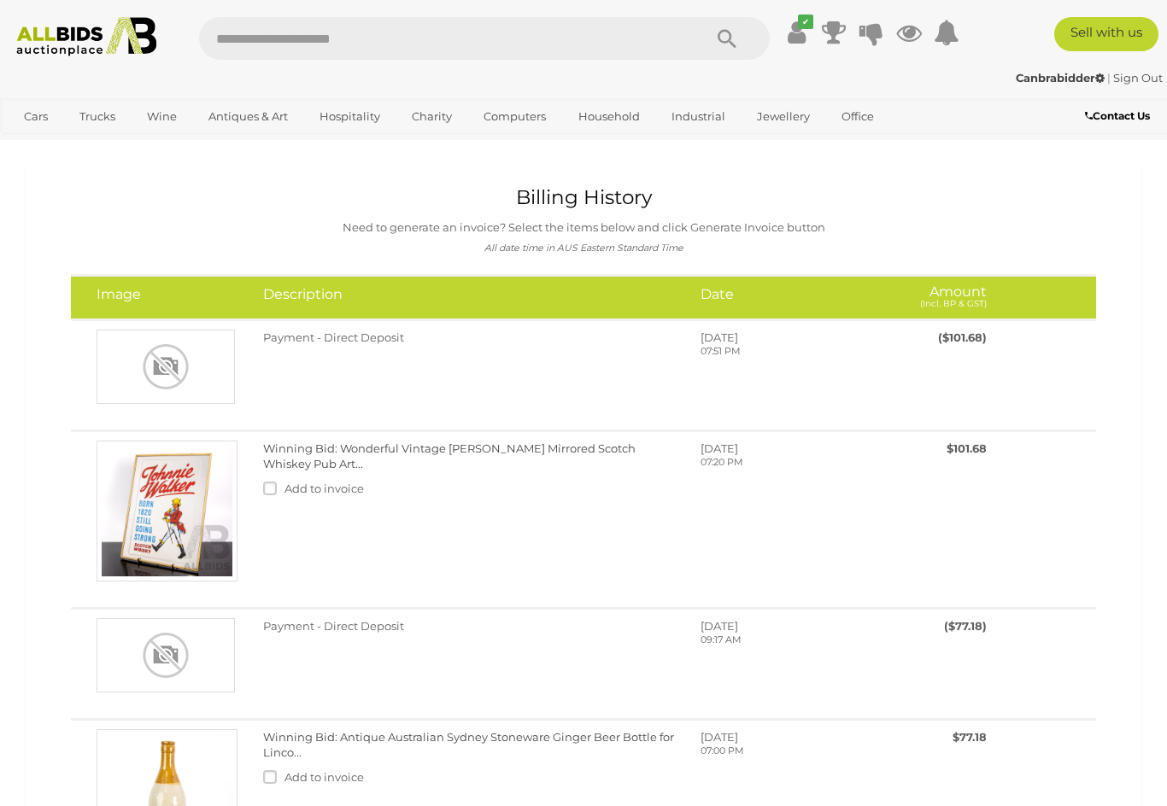 The image size is (1167, 806). I want to click on span: ($77.18), so click(965, 626).